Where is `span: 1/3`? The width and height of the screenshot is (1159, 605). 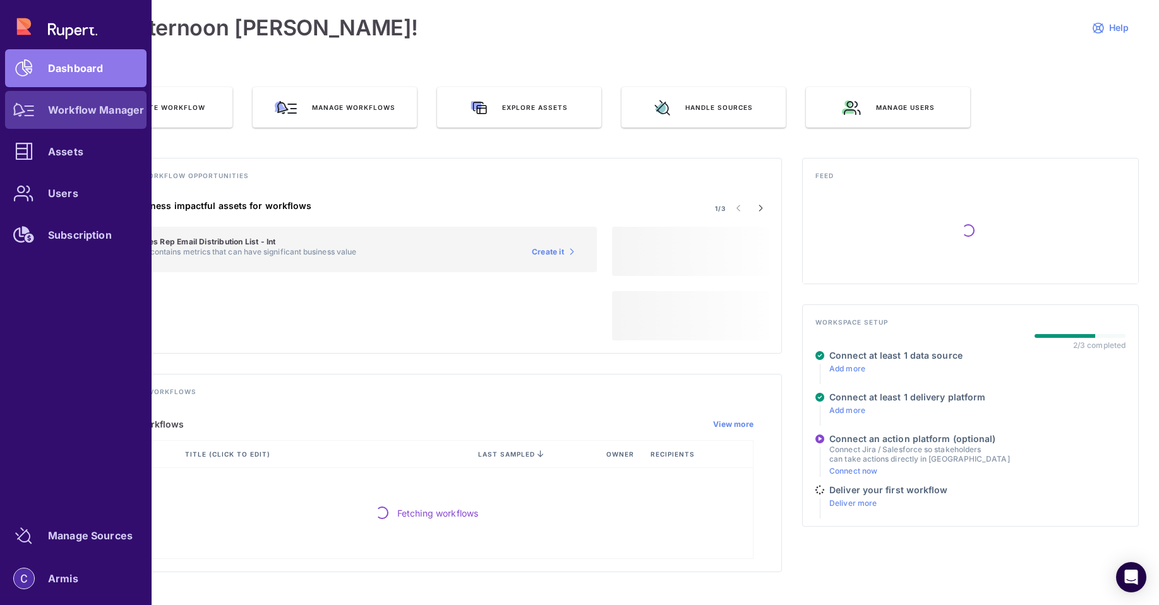
span: 1/3 is located at coordinates (720, 208).